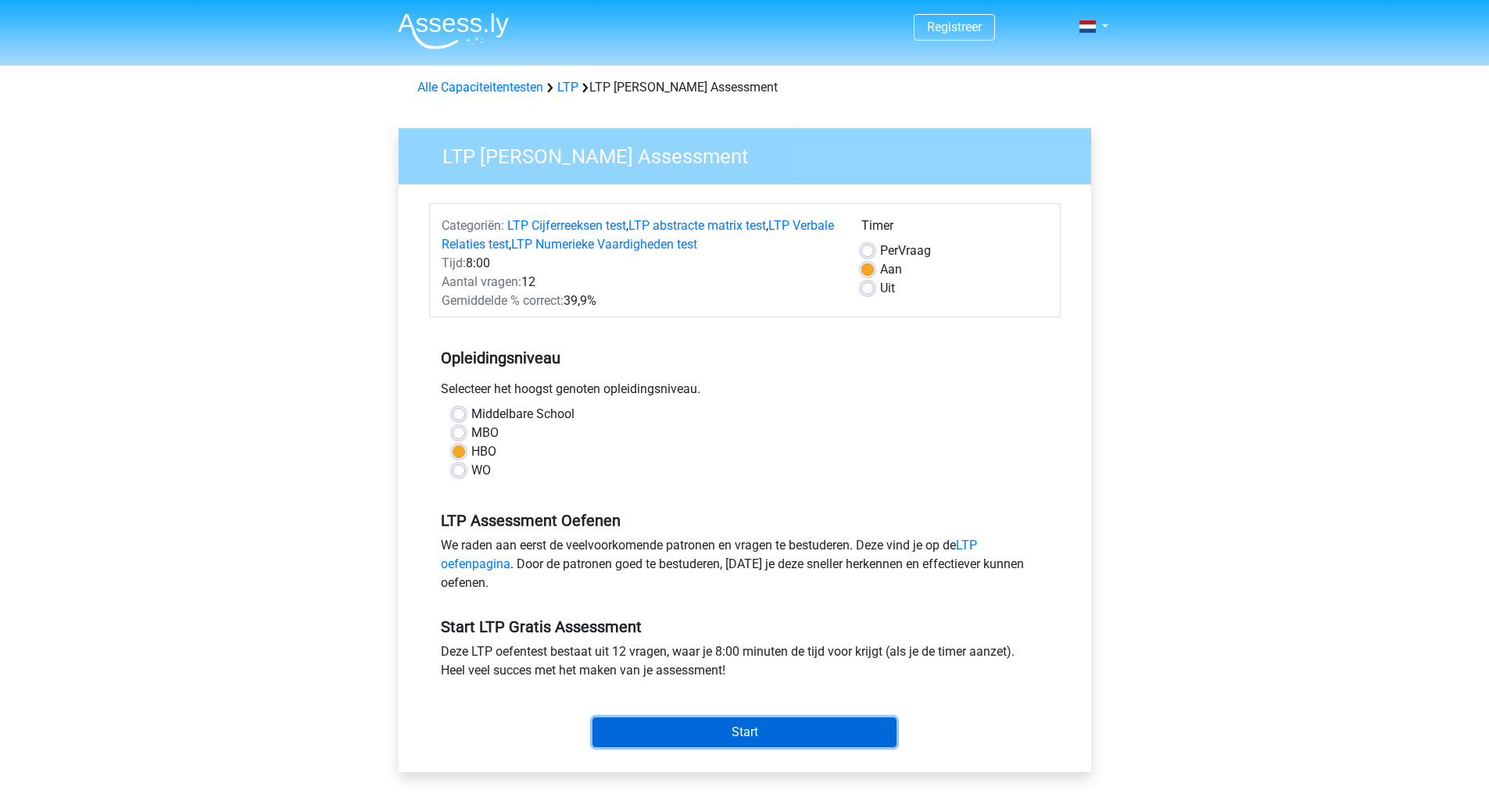 This screenshot has width=1489, height=812. I want to click on img: Assessly, so click(454, 30).